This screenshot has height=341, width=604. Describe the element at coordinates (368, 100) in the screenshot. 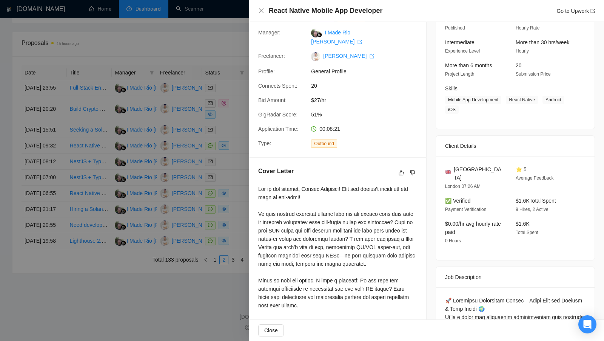

I see `span: $27/hr` at that location.